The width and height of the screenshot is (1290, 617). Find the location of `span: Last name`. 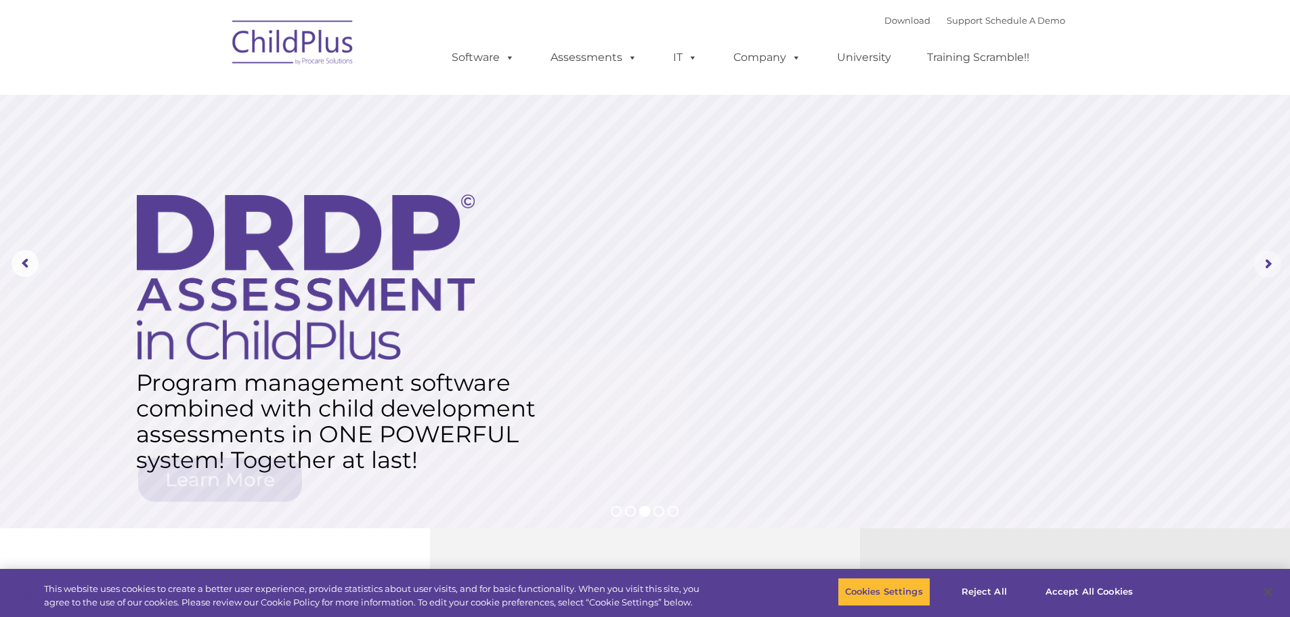

span: Last name is located at coordinates (209, 94).